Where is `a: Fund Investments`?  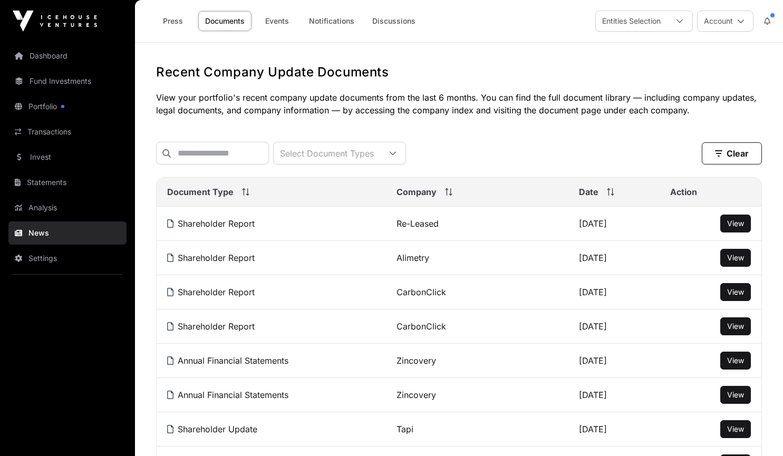 a: Fund Investments is located at coordinates (67, 81).